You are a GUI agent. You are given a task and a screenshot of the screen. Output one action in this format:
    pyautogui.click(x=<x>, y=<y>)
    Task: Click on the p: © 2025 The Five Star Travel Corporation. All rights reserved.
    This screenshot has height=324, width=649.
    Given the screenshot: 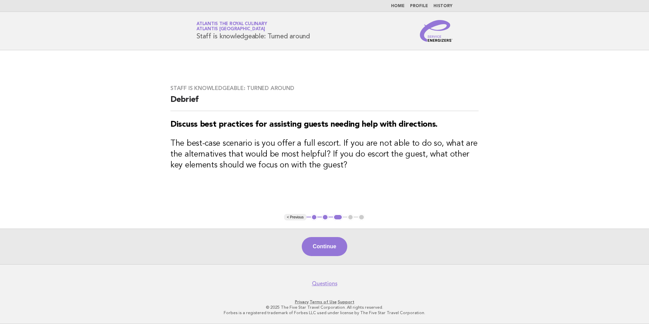 What is the action you would take?
    pyautogui.click(x=324, y=307)
    